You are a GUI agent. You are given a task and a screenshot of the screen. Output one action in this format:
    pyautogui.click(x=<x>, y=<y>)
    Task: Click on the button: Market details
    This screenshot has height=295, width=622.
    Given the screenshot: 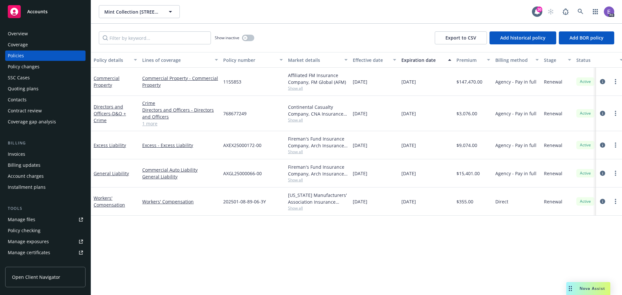 What is the action you would take?
    pyautogui.click(x=318, y=60)
    